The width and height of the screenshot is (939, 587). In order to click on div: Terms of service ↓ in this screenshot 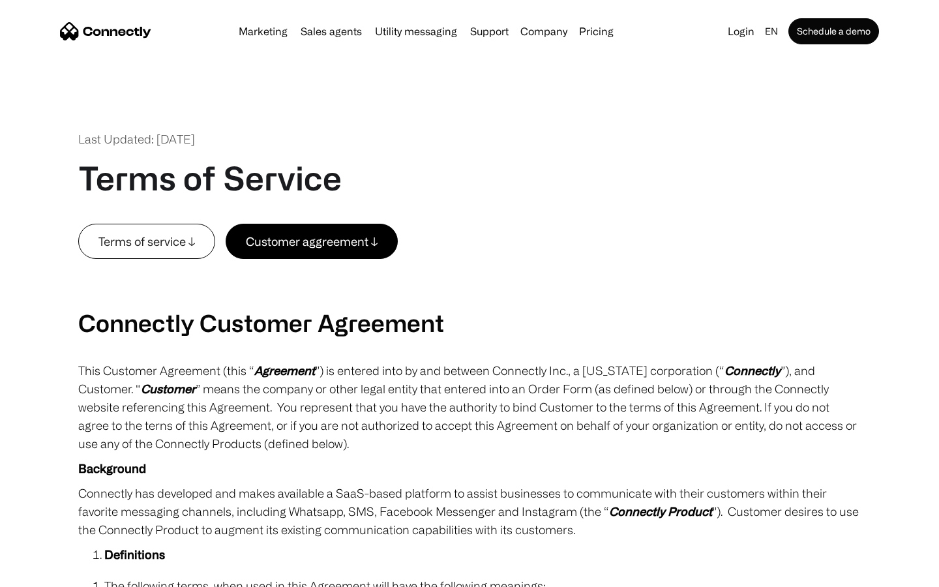, I will do `click(147, 241)`.